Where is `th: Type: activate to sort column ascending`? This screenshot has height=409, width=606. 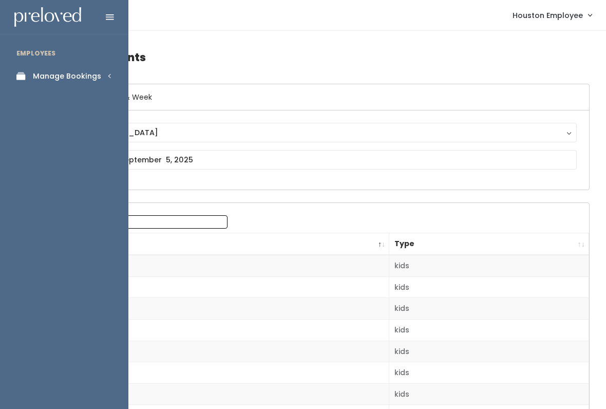 th: Type: activate to sort column ascending is located at coordinates (489, 244).